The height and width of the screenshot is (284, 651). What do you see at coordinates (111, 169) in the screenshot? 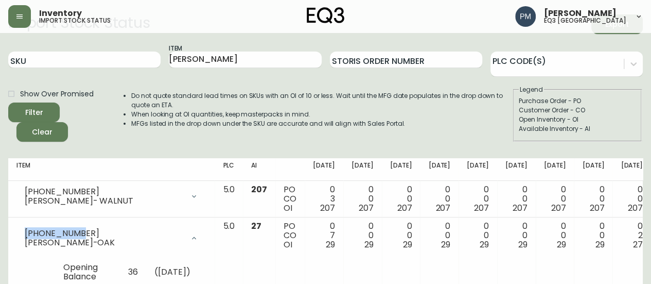
I see `th: Item` at bounding box center [111, 169].